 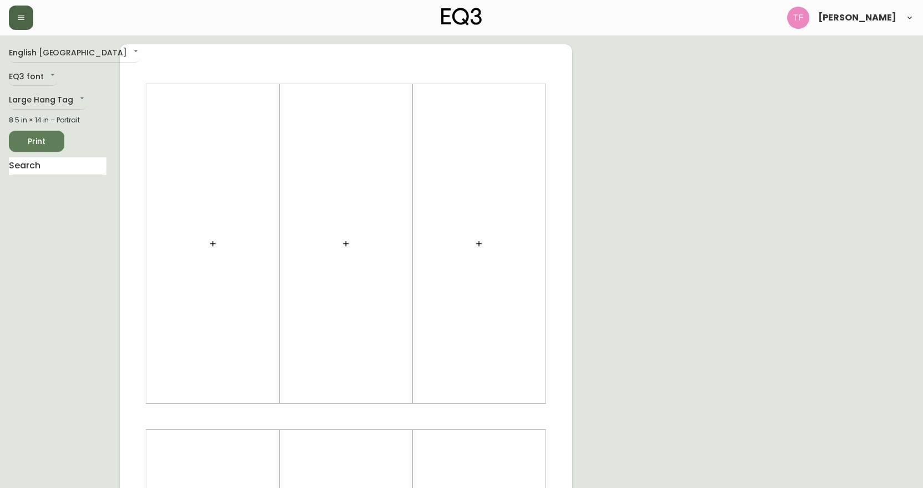 I want to click on span: Print, so click(x=37, y=141).